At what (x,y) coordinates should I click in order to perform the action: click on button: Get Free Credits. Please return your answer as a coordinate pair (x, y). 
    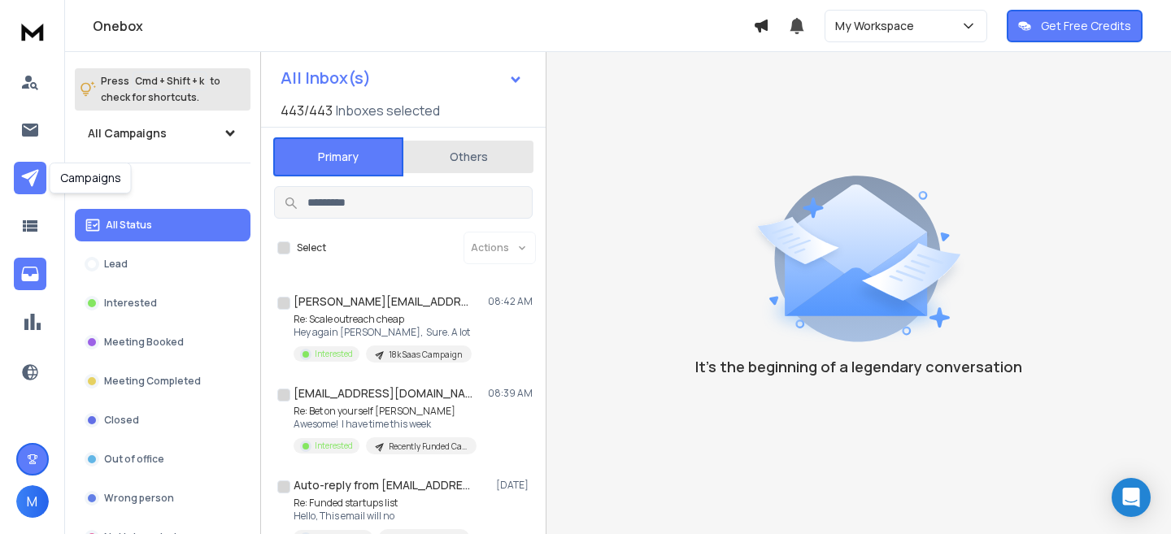
    Looking at the image, I should click on (1075, 26).